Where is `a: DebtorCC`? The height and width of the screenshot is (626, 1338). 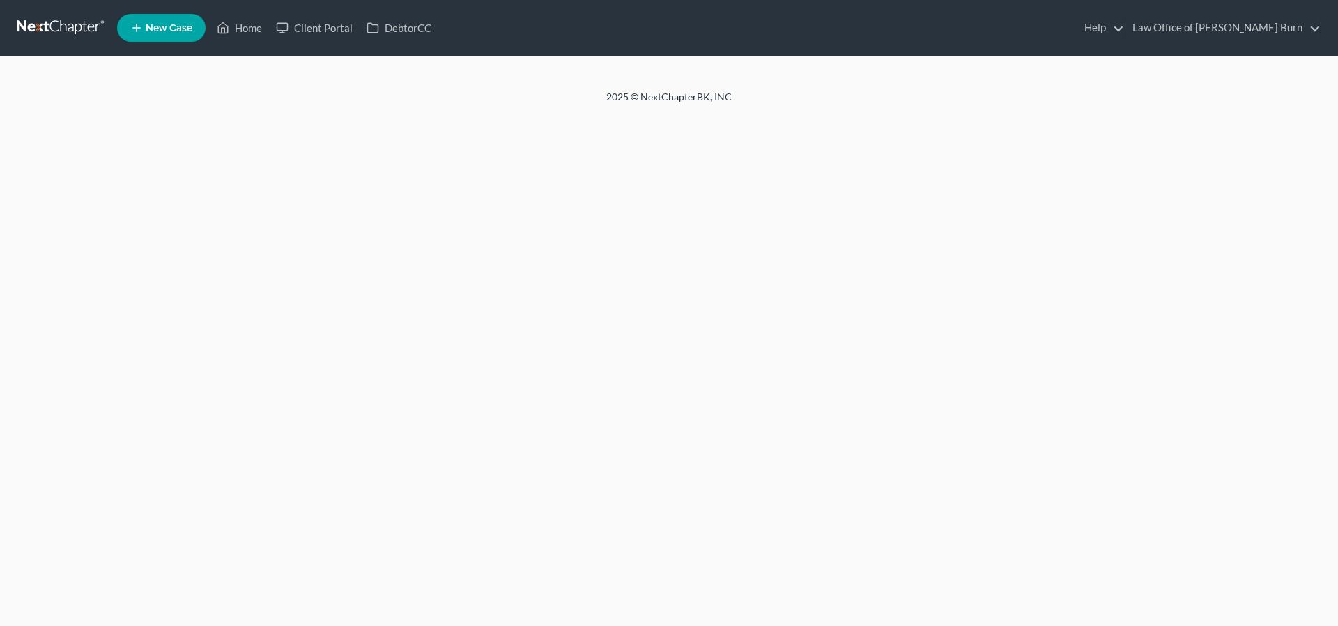
a: DebtorCC is located at coordinates (398, 28).